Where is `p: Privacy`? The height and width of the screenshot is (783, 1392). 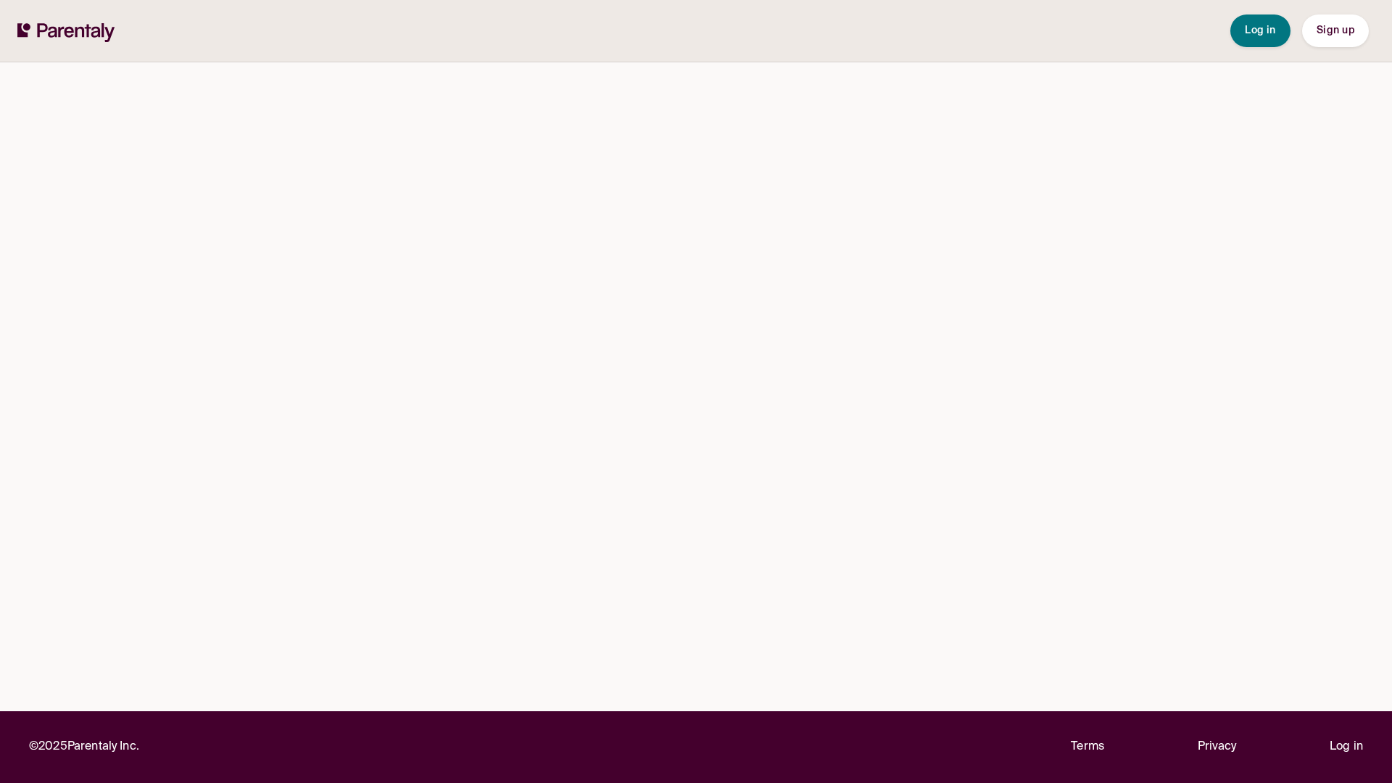
p: Privacy is located at coordinates (1218, 747).